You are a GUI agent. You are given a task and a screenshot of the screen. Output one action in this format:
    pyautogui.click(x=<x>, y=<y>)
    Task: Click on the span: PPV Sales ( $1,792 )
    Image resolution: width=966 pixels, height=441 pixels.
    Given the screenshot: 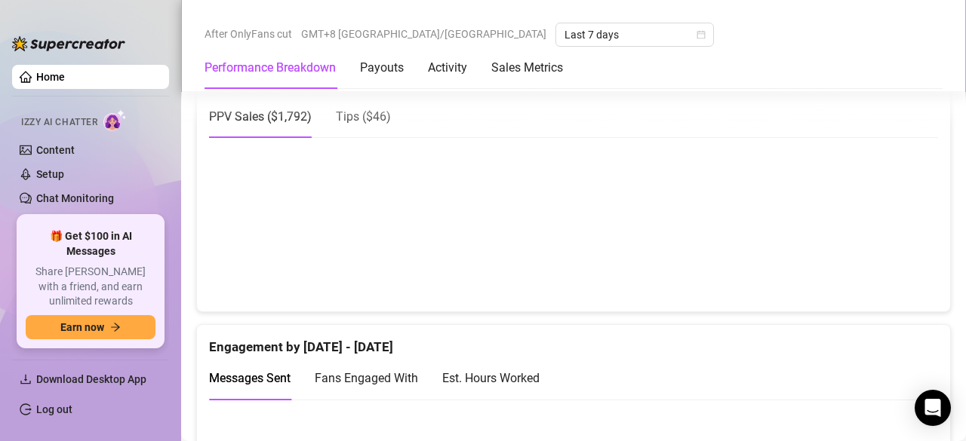 What is the action you would take?
    pyautogui.click(x=260, y=116)
    